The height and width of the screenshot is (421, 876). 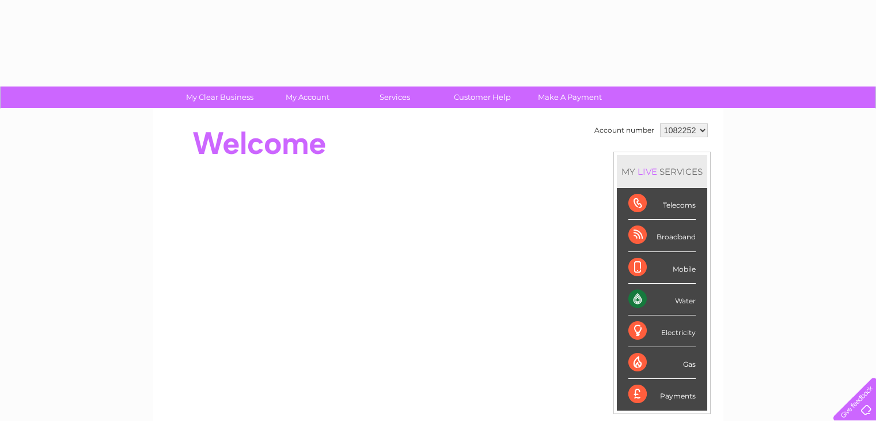 What do you see at coordinates (648, 171) in the screenshot?
I see `div: LIVE` at bounding box center [648, 171].